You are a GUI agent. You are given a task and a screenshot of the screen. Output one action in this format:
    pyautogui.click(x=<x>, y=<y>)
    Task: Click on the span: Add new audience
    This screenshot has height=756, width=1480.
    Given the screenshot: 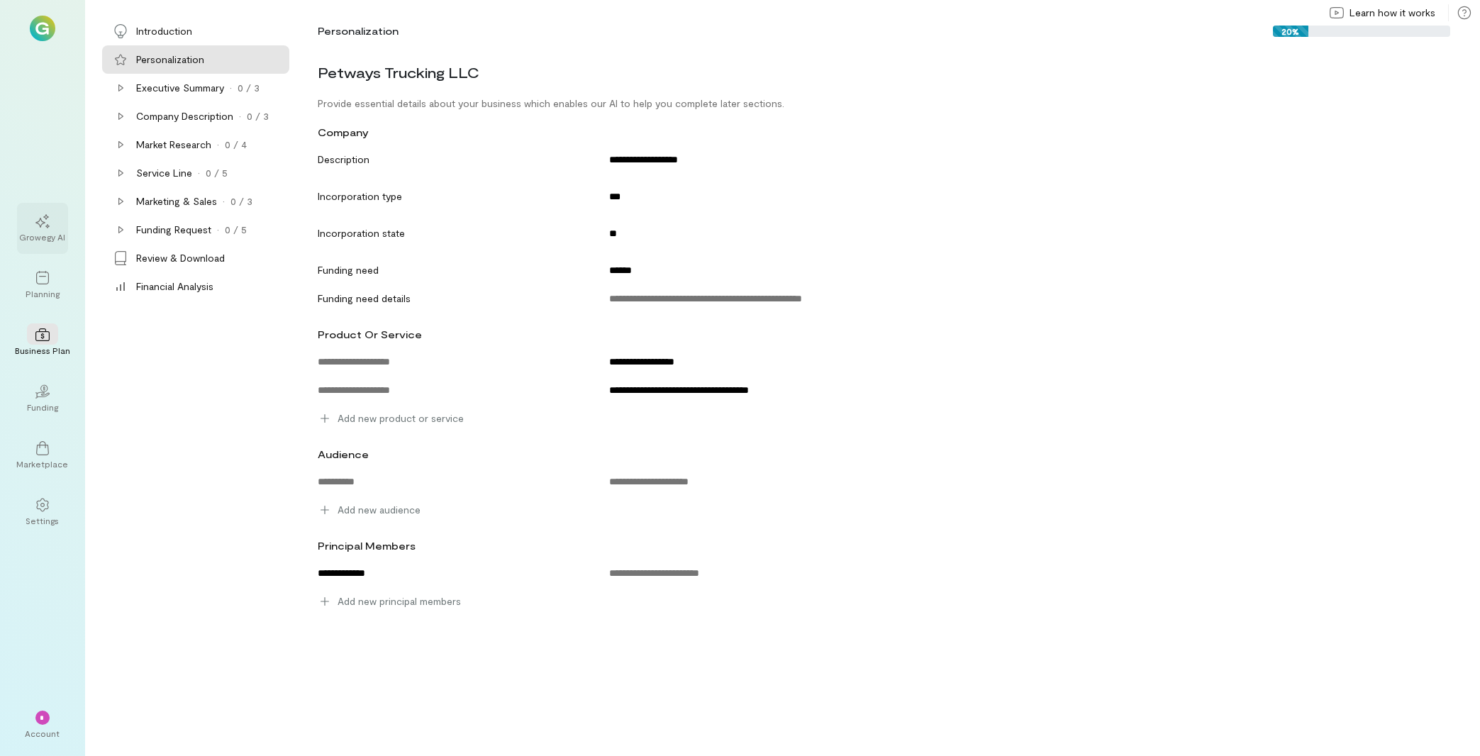 What is the action you would take?
    pyautogui.click(x=379, y=510)
    